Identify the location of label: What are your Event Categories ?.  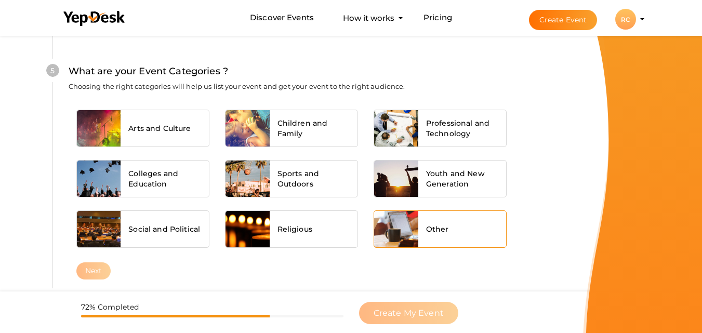
(148, 71).